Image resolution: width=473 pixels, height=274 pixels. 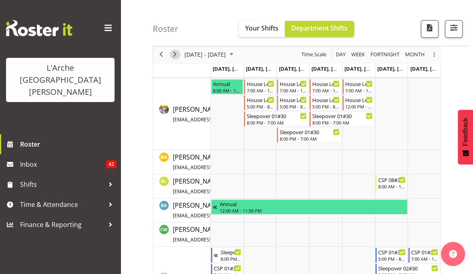 I want to click on div: overflow, so click(x=434, y=55).